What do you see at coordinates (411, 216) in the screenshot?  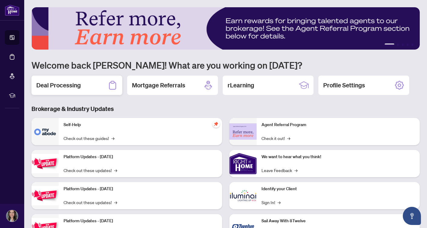 I see `button: Open asap` at bounding box center [411, 216].